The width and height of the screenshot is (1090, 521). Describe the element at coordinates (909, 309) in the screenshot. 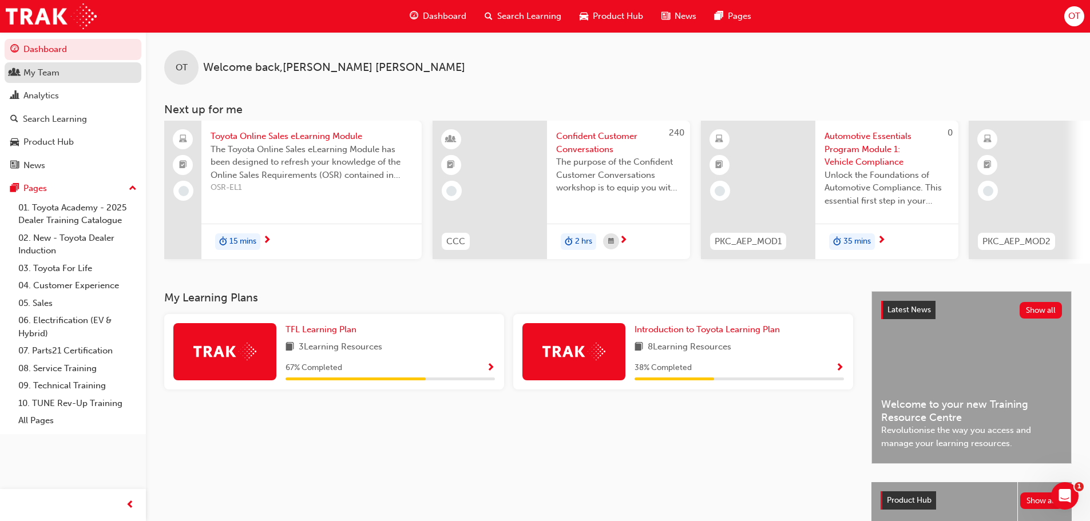

I see `span: Latest News` at that location.